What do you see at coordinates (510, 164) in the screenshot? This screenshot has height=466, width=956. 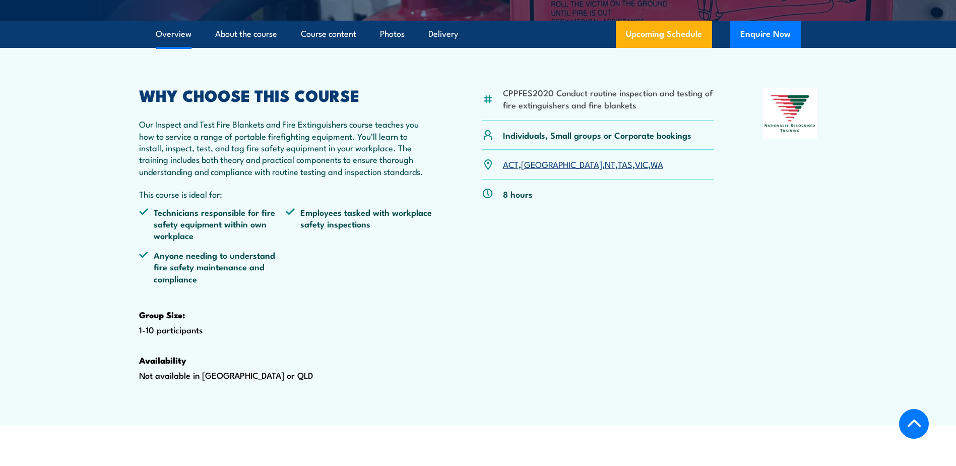 I see `a: ACT` at bounding box center [510, 164].